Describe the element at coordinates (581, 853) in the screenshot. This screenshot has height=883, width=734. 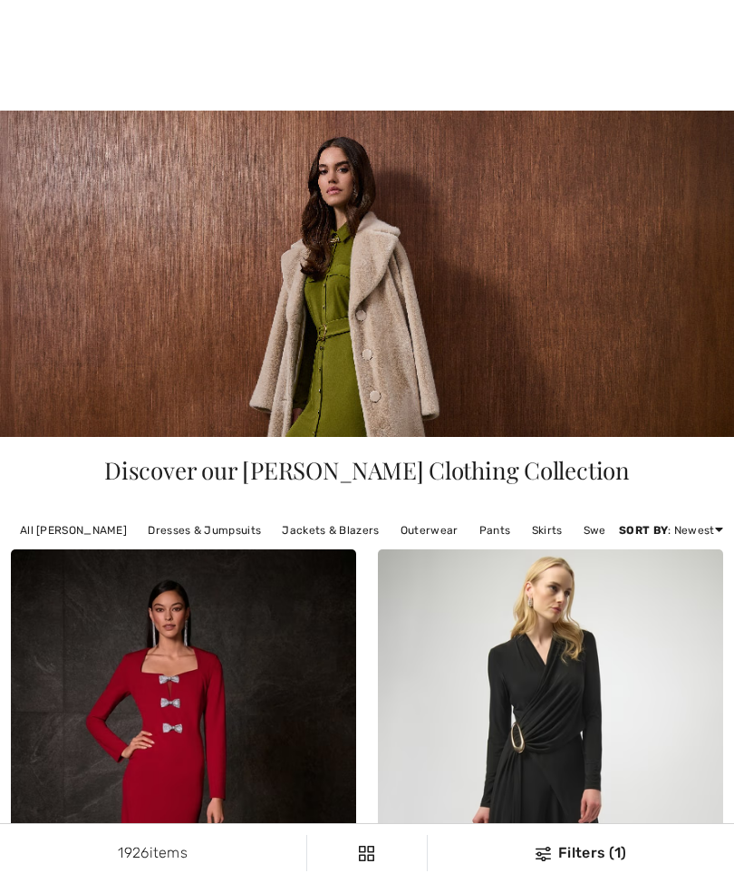
I see `div: Filters (1)` at that location.